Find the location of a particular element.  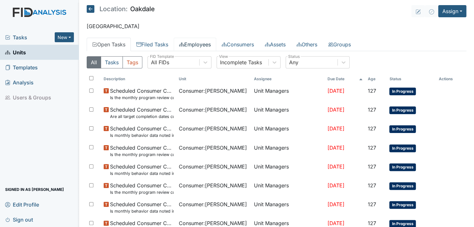

a: Tasks is located at coordinates (30, 37).